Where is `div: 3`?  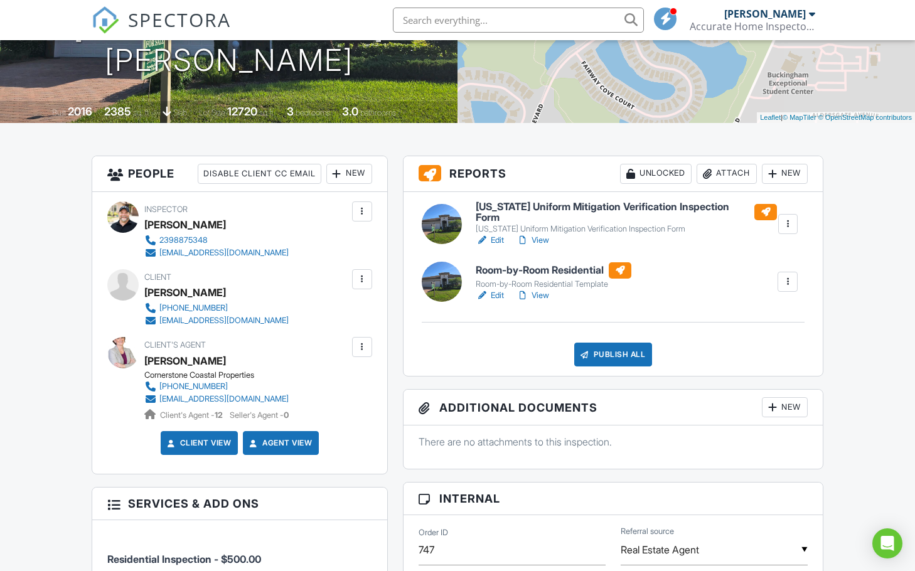 div: 3 is located at coordinates (290, 111).